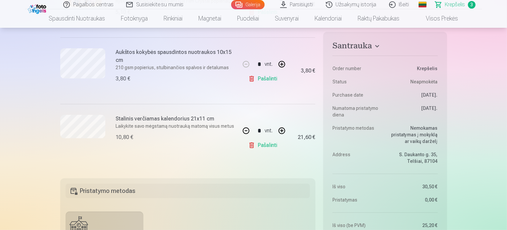 This screenshot has width=507, height=230. I want to click on a: Suvenyrai, so click(287, 19).